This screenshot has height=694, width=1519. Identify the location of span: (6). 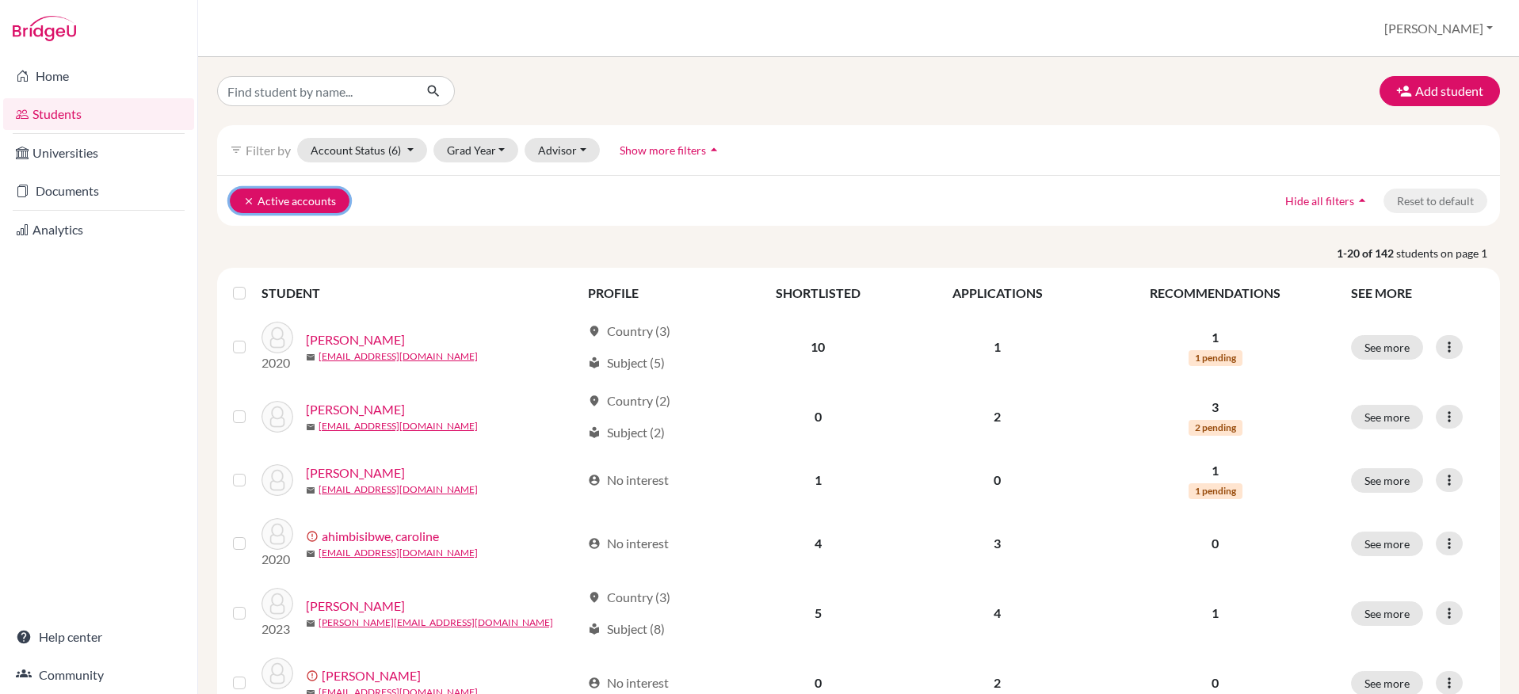
(395, 150).